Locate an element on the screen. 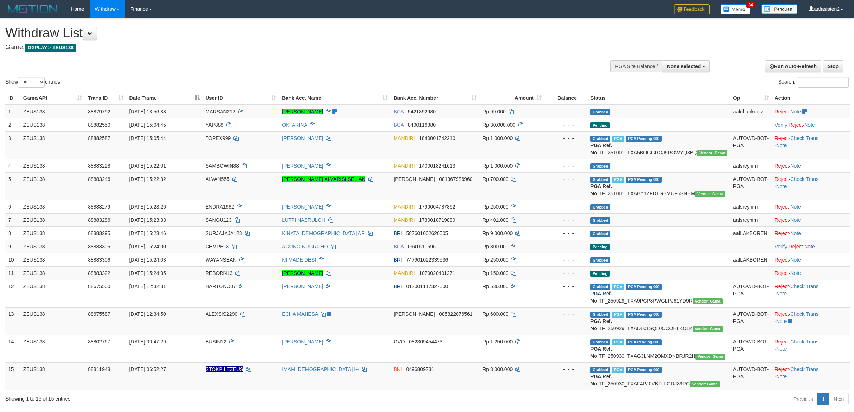 The width and height of the screenshot is (854, 412). td: 14 is located at coordinates (13, 348).